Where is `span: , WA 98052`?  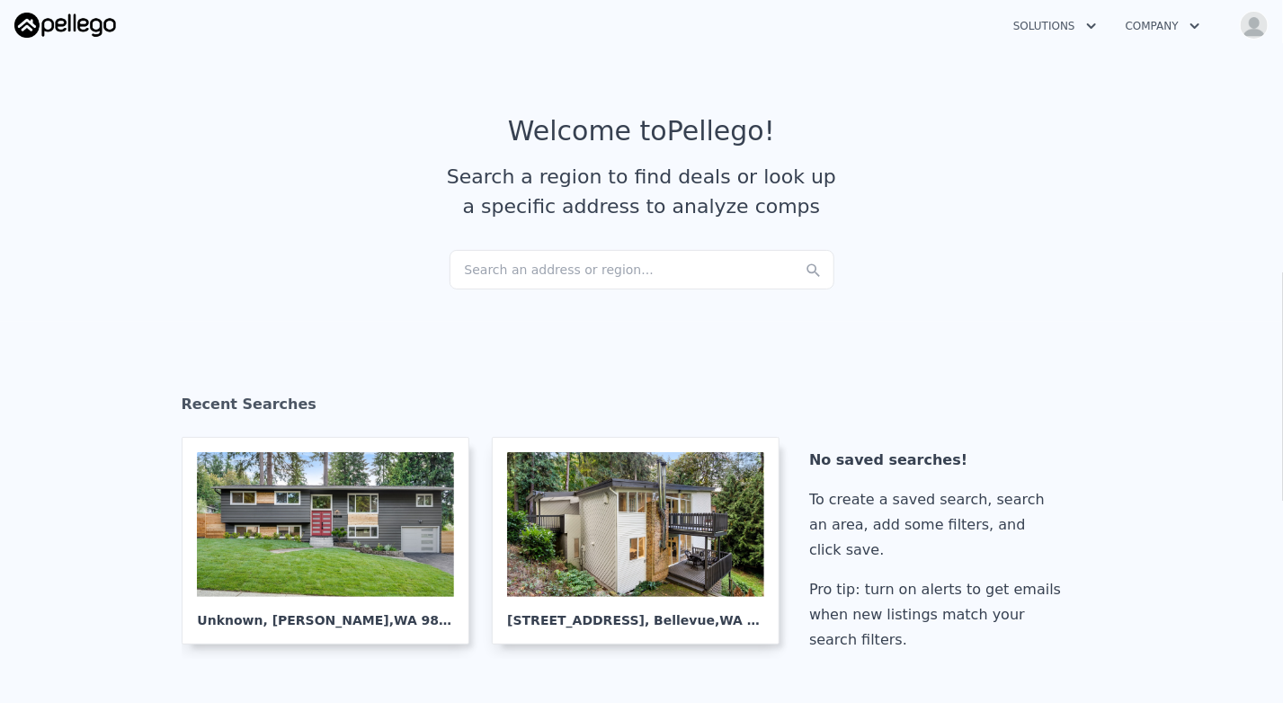
span: , WA 98052 is located at coordinates (427, 621).